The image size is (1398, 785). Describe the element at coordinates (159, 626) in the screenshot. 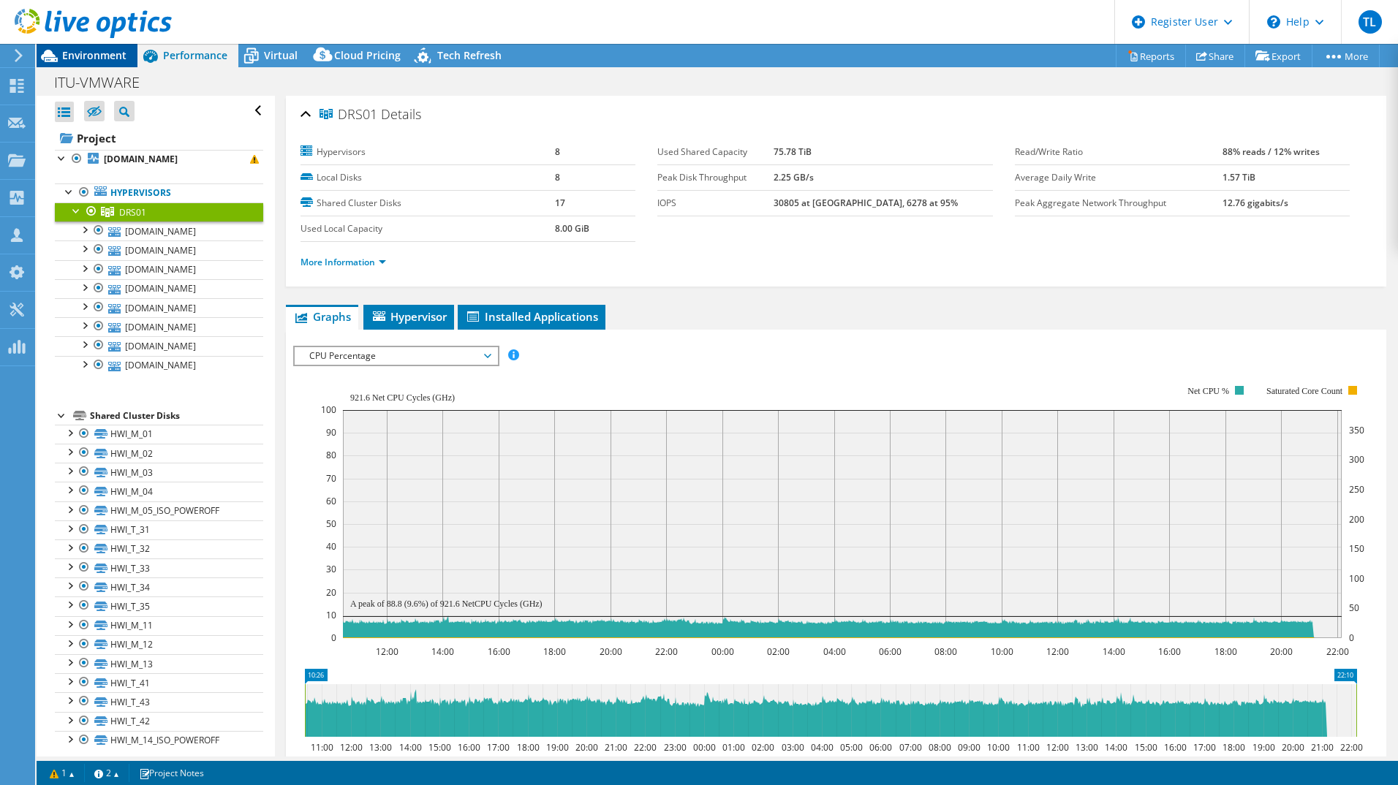

I see `a: HWI_M_11` at that location.